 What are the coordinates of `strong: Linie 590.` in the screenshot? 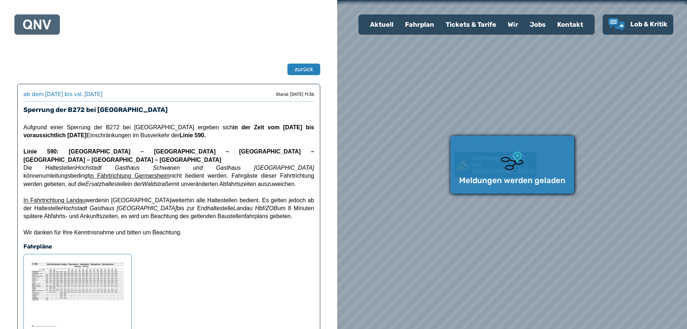 It's located at (193, 135).